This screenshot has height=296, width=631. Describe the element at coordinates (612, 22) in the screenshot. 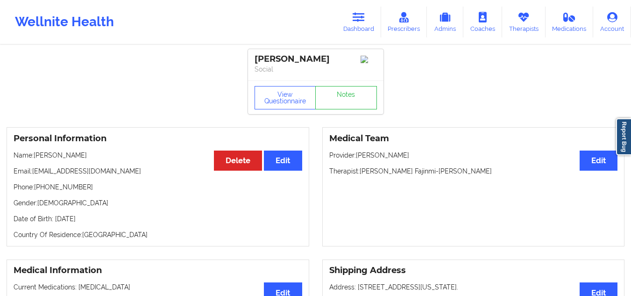

I see `a: Account` at that location.